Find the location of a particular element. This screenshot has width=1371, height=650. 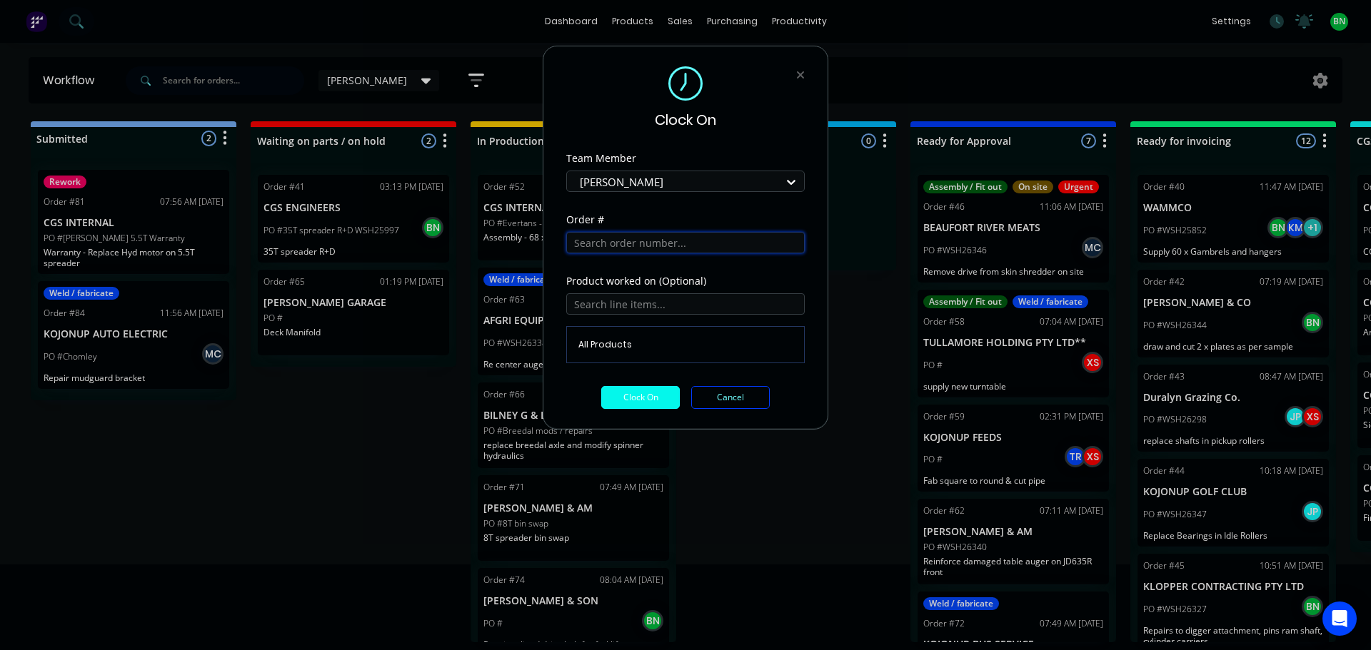

button: Cancel is located at coordinates (730, 398).